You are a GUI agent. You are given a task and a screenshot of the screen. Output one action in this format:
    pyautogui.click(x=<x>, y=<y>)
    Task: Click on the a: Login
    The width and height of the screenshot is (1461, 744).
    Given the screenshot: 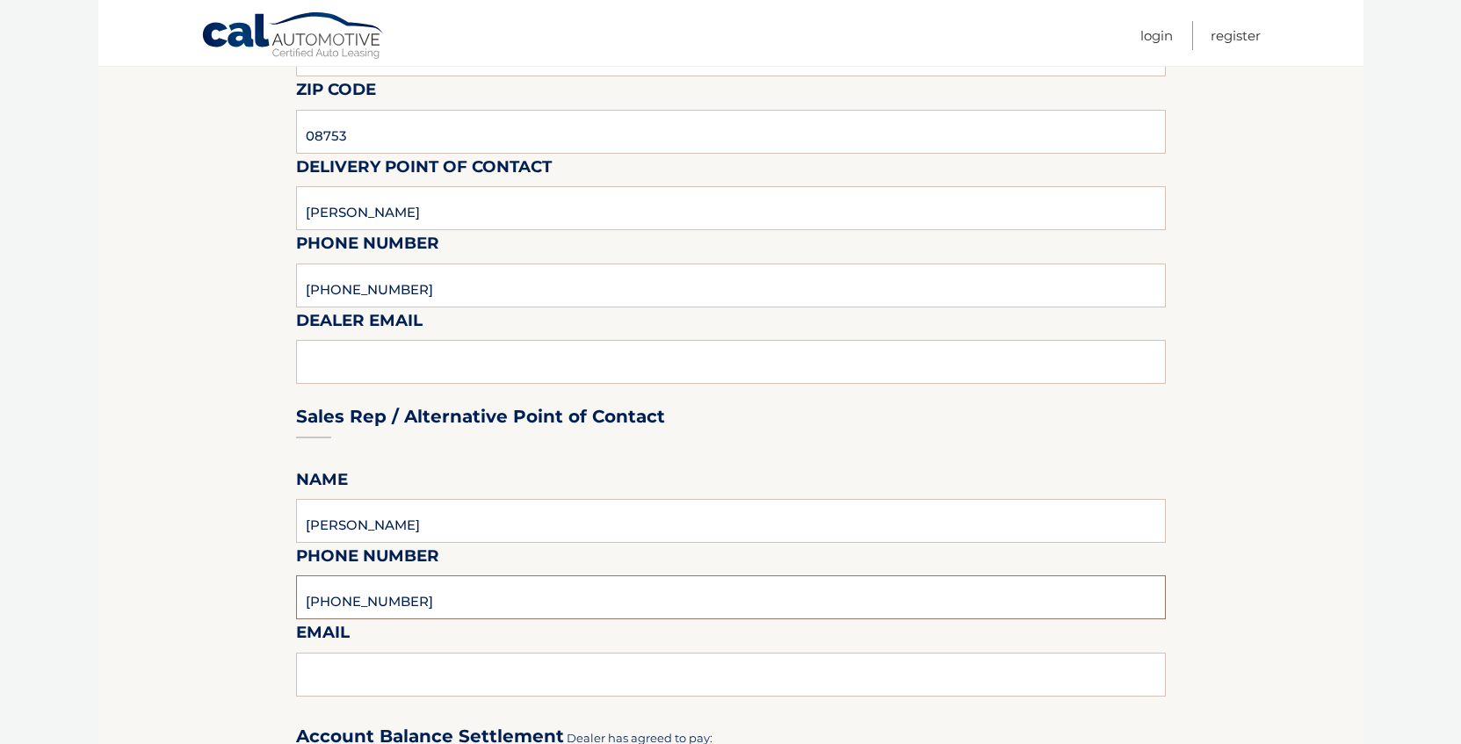 What is the action you would take?
    pyautogui.click(x=1156, y=35)
    